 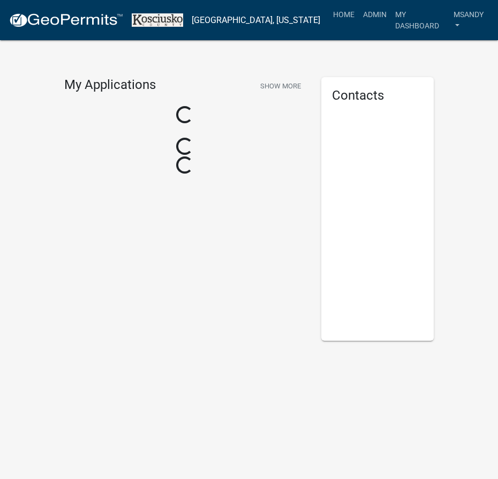 What do you see at coordinates (110, 85) in the screenshot?
I see `h4: My Applications` at bounding box center [110, 85].